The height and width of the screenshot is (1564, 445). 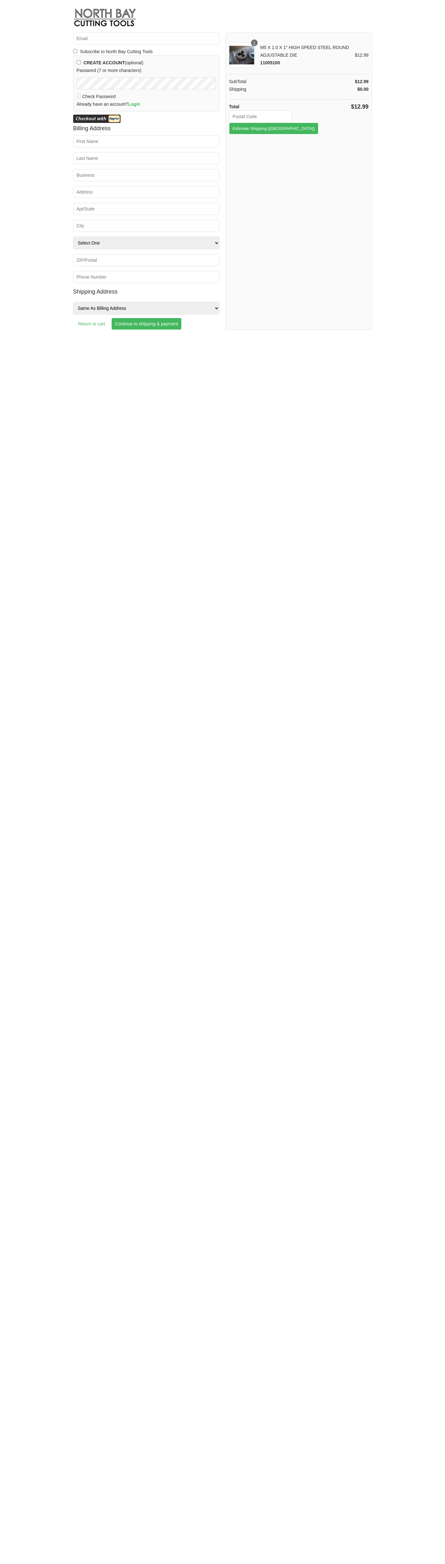 What do you see at coordinates (146, 226) in the screenshot?
I see `input: City` at bounding box center [146, 226].